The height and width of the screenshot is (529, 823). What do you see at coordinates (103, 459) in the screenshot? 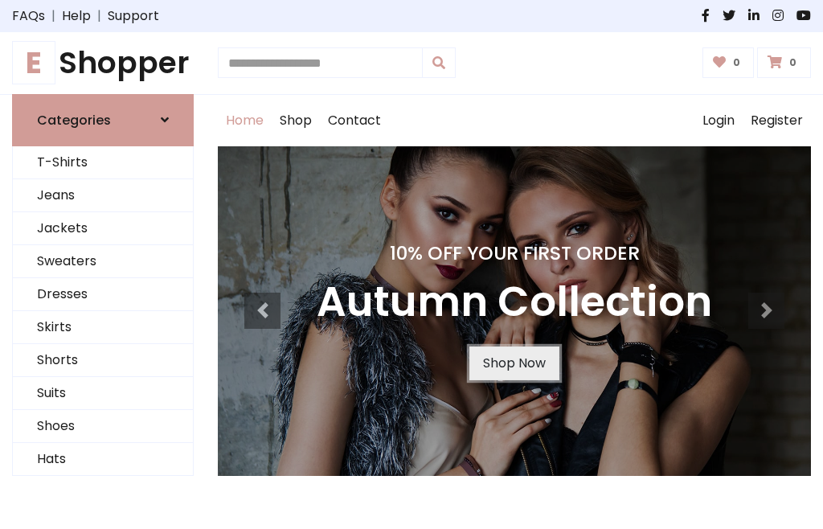
I see `a: Hats` at bounding box center [103, 459].